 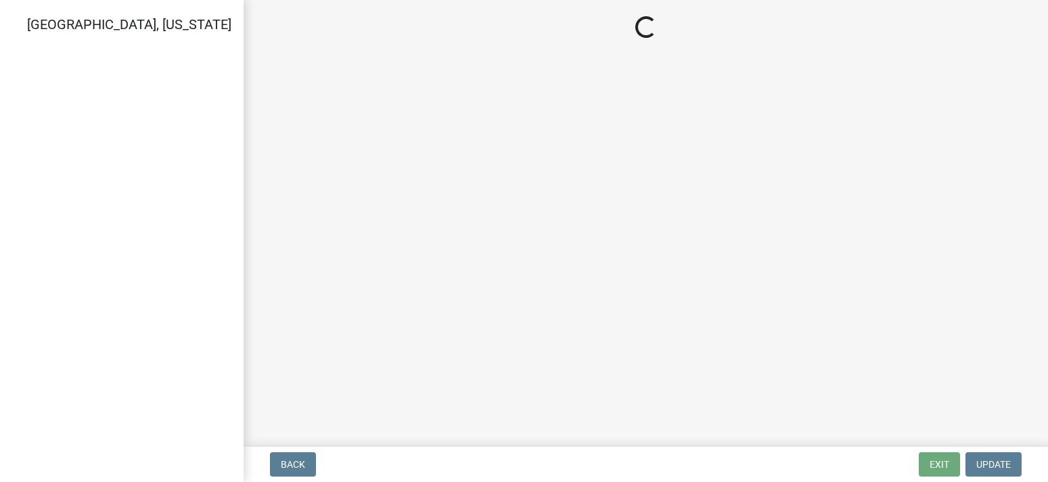 I want to click on button: Update, so click(x=994, y=464).